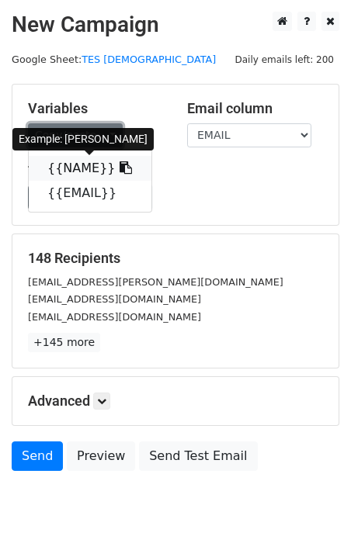 This screenshot has height=543, width=351. What do you see at coordinates (90, 193) in the screenshot?
I see `a: {{EMAIL}}` at bounding box center [90, 193].